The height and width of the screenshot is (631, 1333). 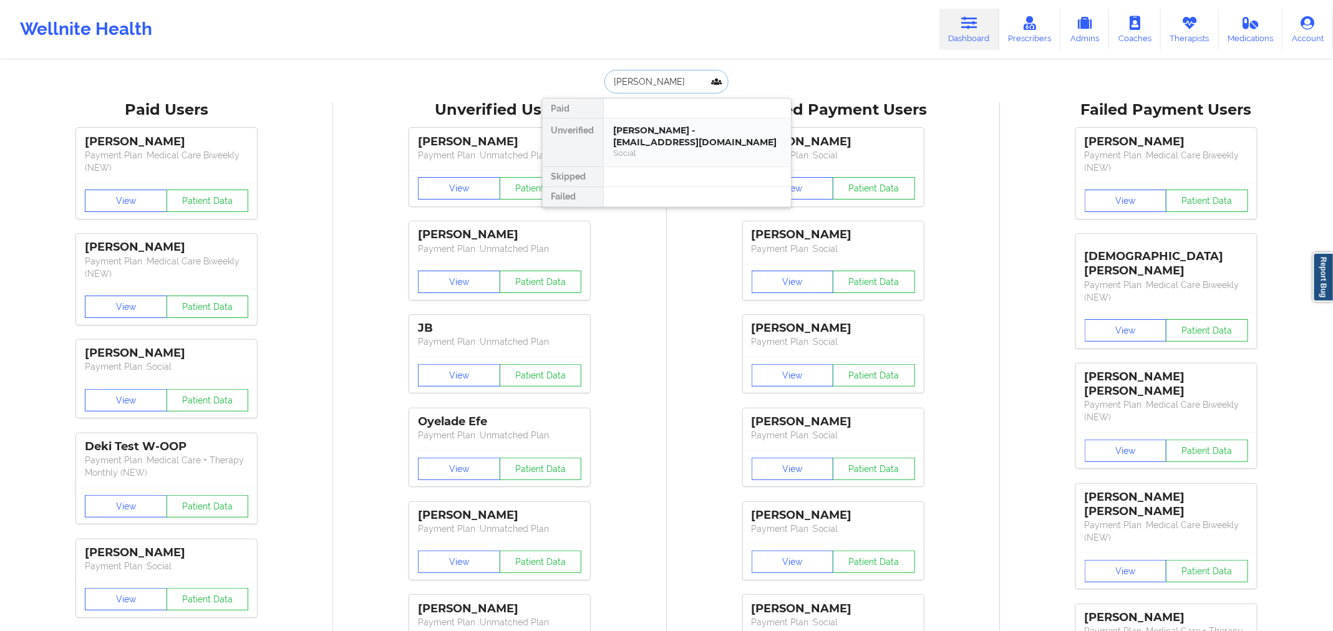 I want to click on div: Skipped Payment Users, so click(x=834, y=110).